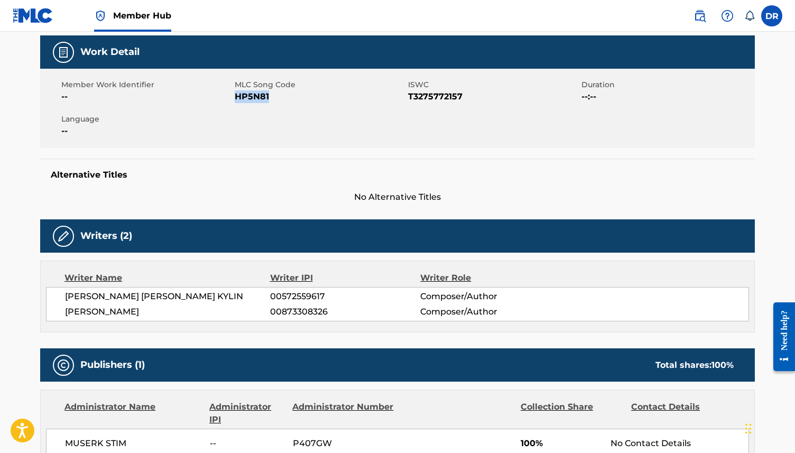  I want to click on span: HP5N81, so click(320, 97).